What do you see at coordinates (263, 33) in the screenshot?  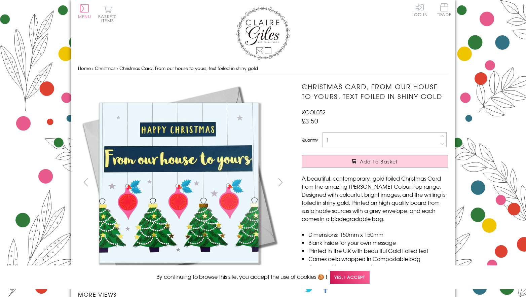 I see `img: Claire Giles Greetings Cards` at bounding box center [263, 33].